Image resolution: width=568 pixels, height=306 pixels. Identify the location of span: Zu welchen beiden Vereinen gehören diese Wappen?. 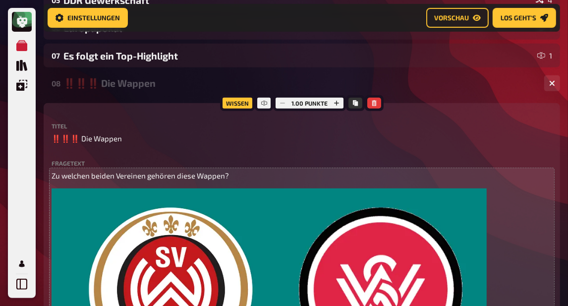
(140, 176).